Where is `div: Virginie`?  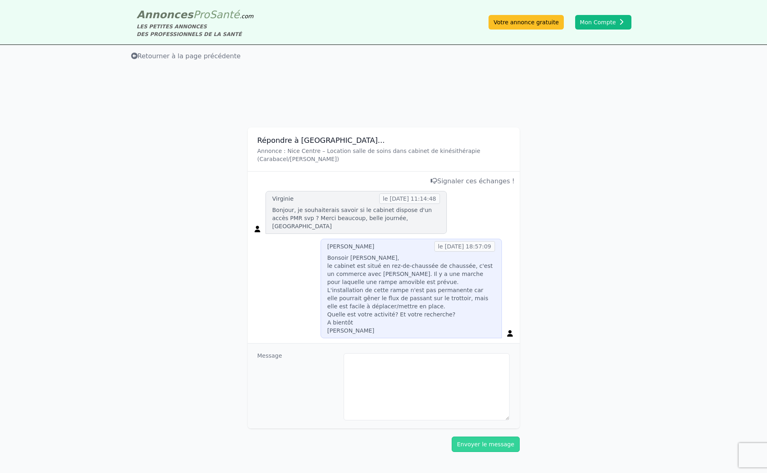
div: Virginie is located at coordinates (283, 199).